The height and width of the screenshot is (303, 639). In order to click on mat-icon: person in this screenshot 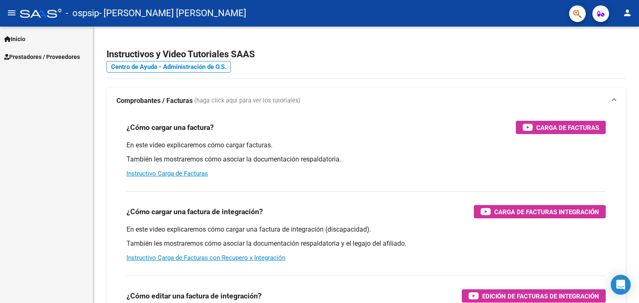, I will do `click(627, 13)`.